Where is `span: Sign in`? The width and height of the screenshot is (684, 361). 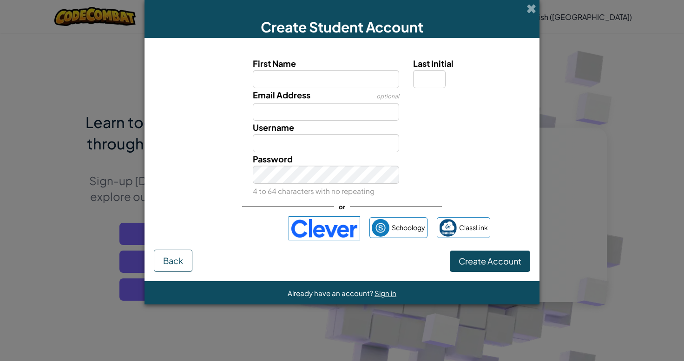 span: Sign in is located at coordinates (385, 293).